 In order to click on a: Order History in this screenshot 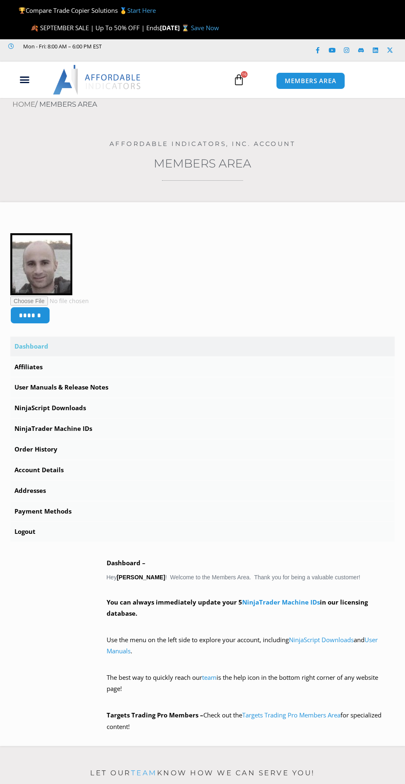, I will do `click(203, 450)`.